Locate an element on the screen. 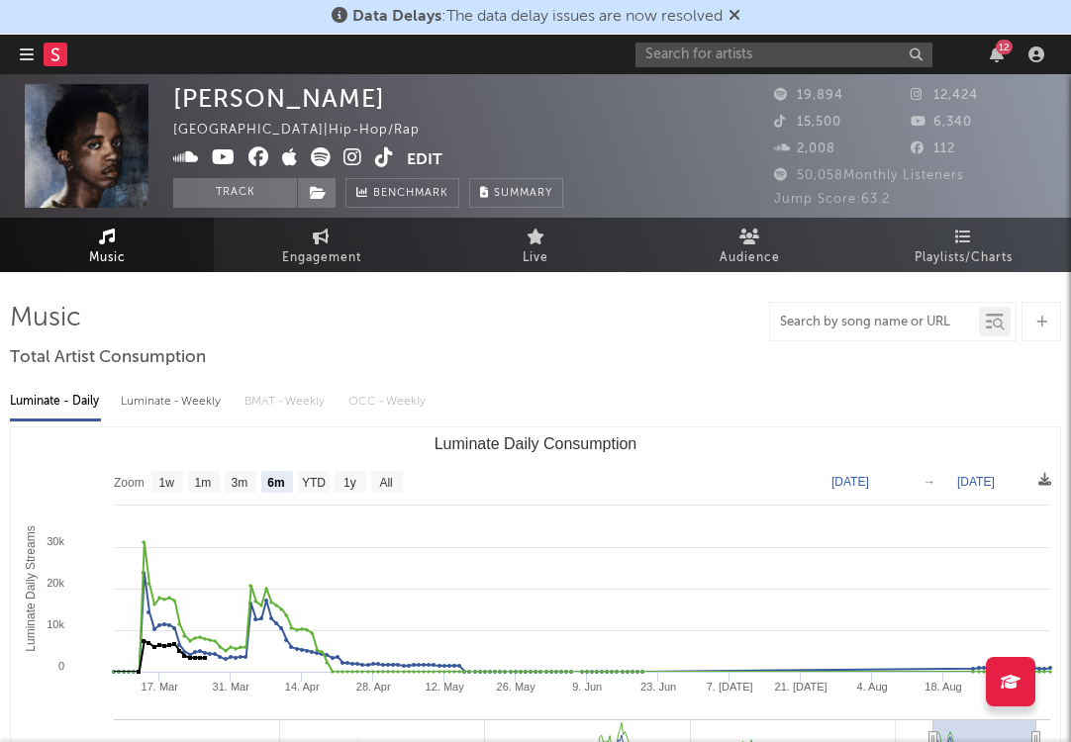 The image size is (1071, 742). text: 0 is located at coordinates (61, 666).